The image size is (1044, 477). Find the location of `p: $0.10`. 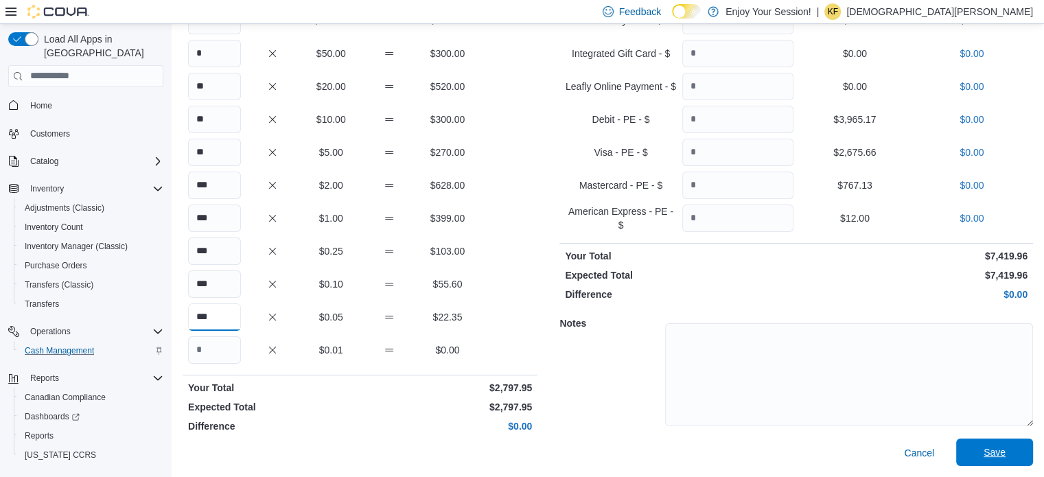

p: $0.10 is located at coordinates (331, 284).